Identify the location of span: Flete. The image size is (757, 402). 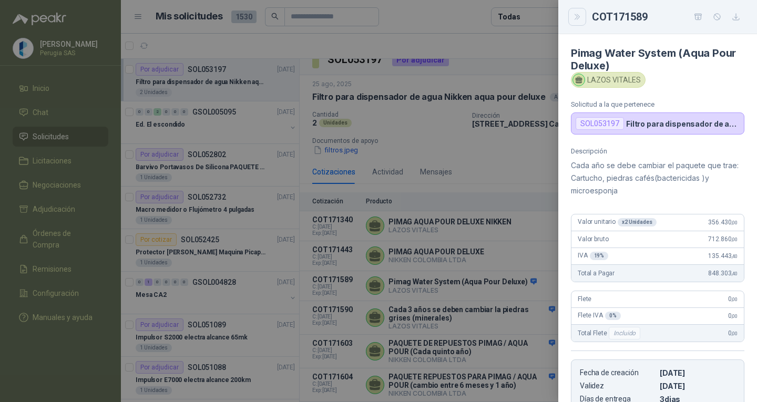
(585, 299).